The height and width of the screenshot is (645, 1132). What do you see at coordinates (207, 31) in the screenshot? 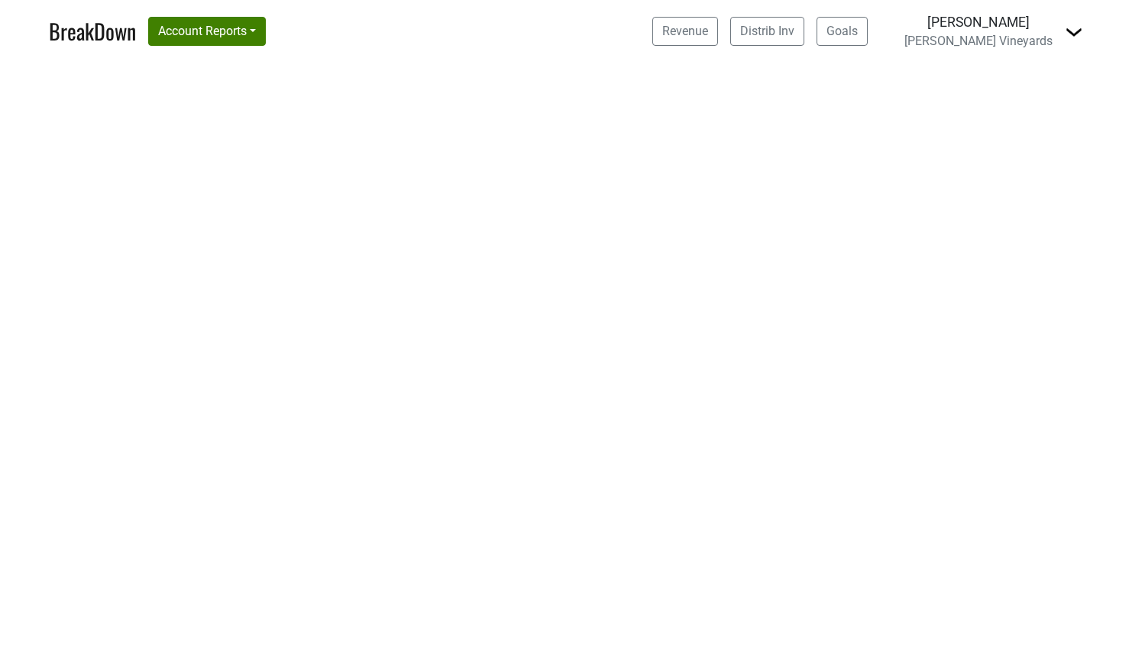
I see `button: Account Reports` at bounding box center [207, 31].